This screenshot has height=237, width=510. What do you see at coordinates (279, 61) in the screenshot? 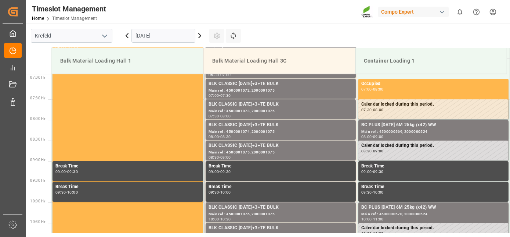
I see `div: Bulk Material Loading Hall 3C` at bounding box center [279, 61].